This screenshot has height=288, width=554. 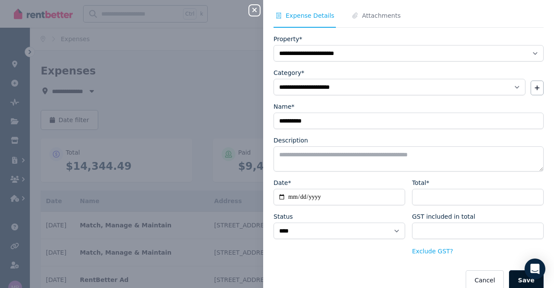 I want to click on label: Property*, so click(x=288, y=39).